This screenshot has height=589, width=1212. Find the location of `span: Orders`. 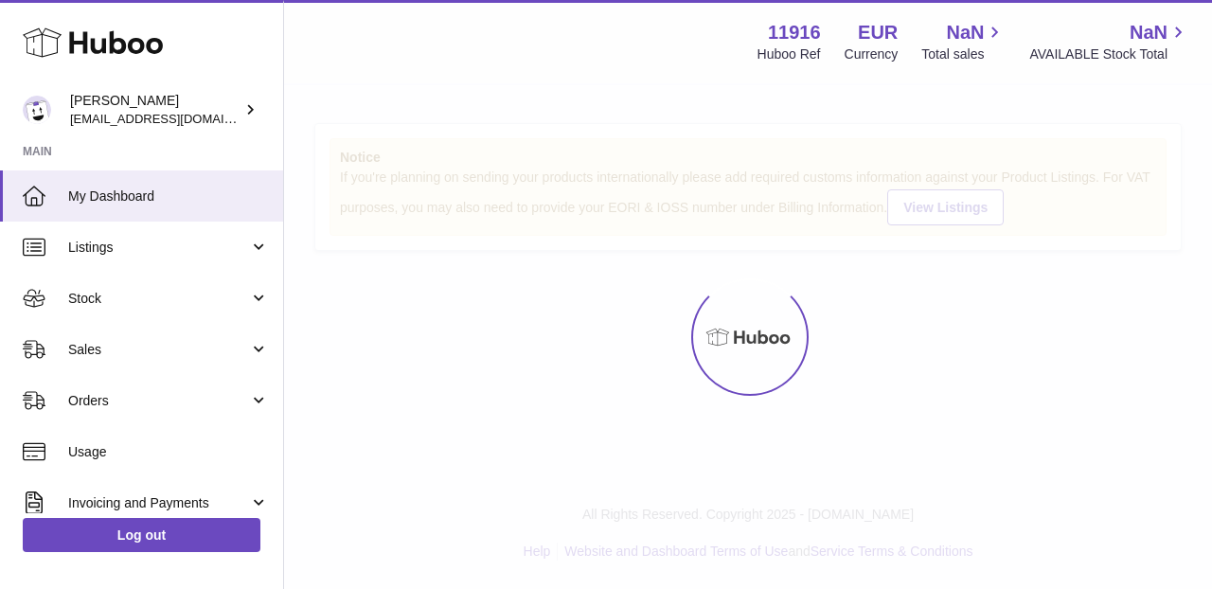

span: Orders is located at coordinates (158, 400).